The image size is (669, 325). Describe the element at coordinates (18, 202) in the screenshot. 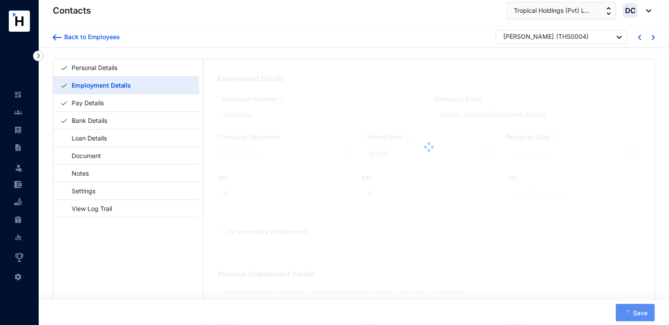

I see `img: loan-unselected.d74d20a04637f2d15ab5.svg` at that location.